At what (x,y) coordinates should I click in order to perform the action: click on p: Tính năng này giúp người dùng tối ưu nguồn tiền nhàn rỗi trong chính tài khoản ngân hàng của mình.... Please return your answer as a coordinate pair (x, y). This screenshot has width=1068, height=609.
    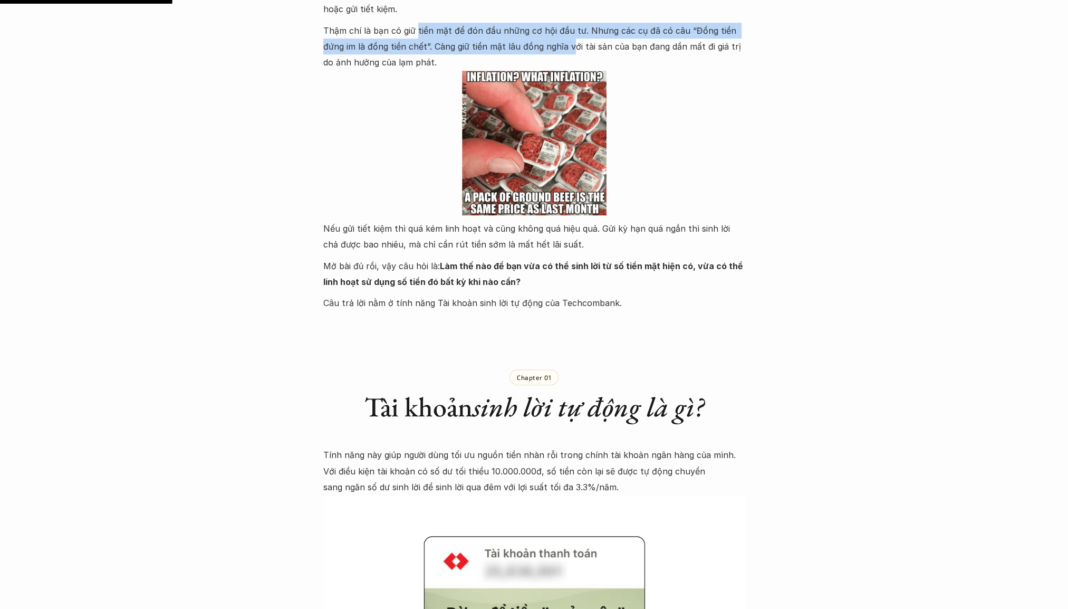
    Looking at the image, I should click on (534, 470).